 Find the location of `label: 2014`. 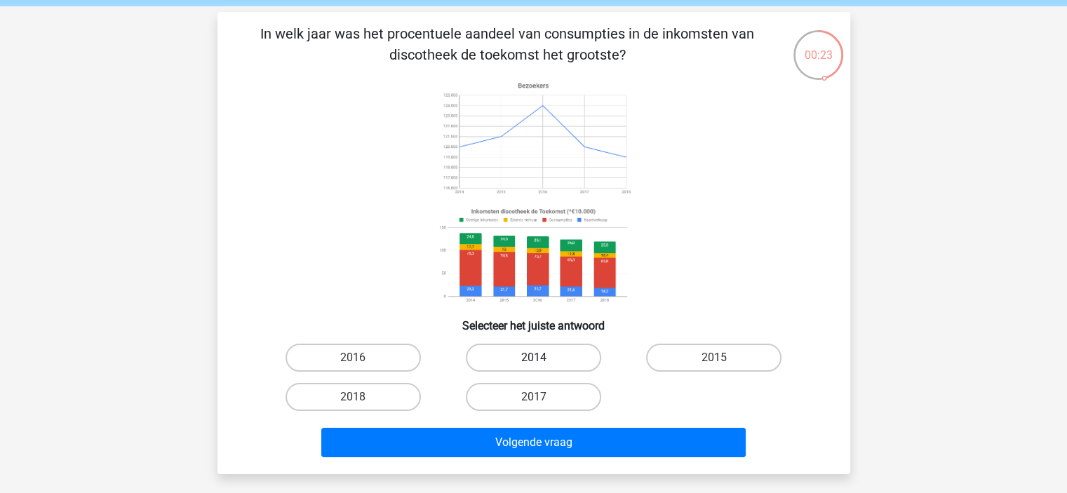

label: 2014 is located at coordinates (533, 358).